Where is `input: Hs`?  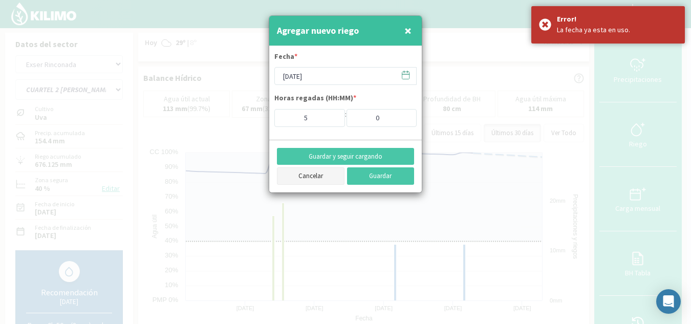 input: Hs is located at coordinates (310, 118).